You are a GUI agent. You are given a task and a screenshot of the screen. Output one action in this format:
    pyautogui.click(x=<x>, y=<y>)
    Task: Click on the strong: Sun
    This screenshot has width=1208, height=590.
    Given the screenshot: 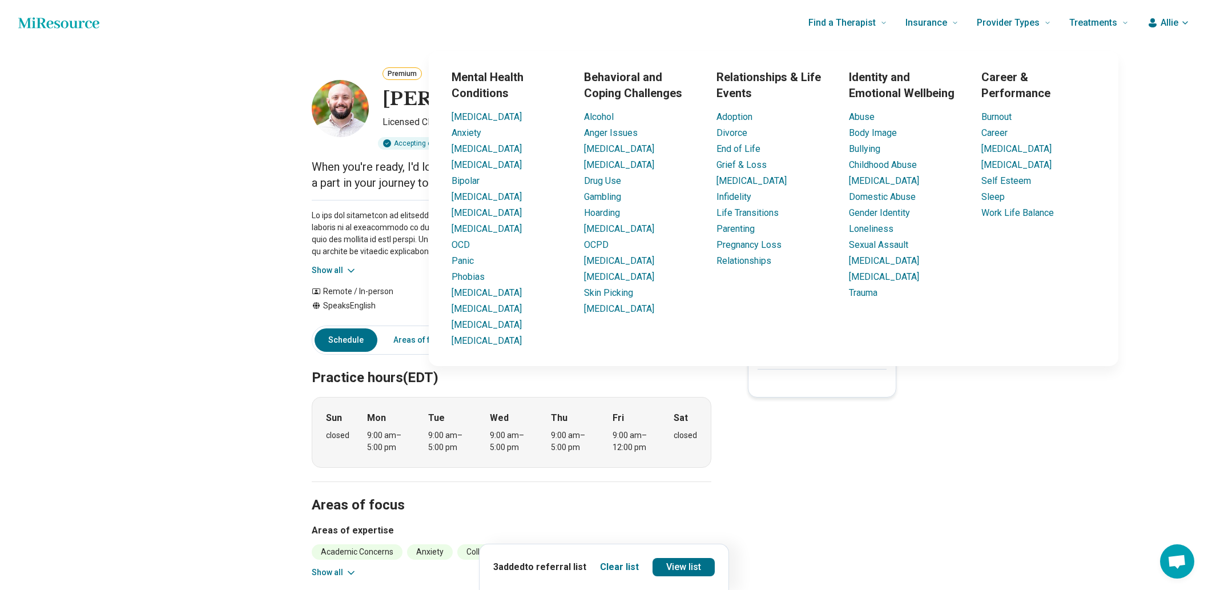 What is the action you would take?
    pyautogui.click(x=334, y=418)
    